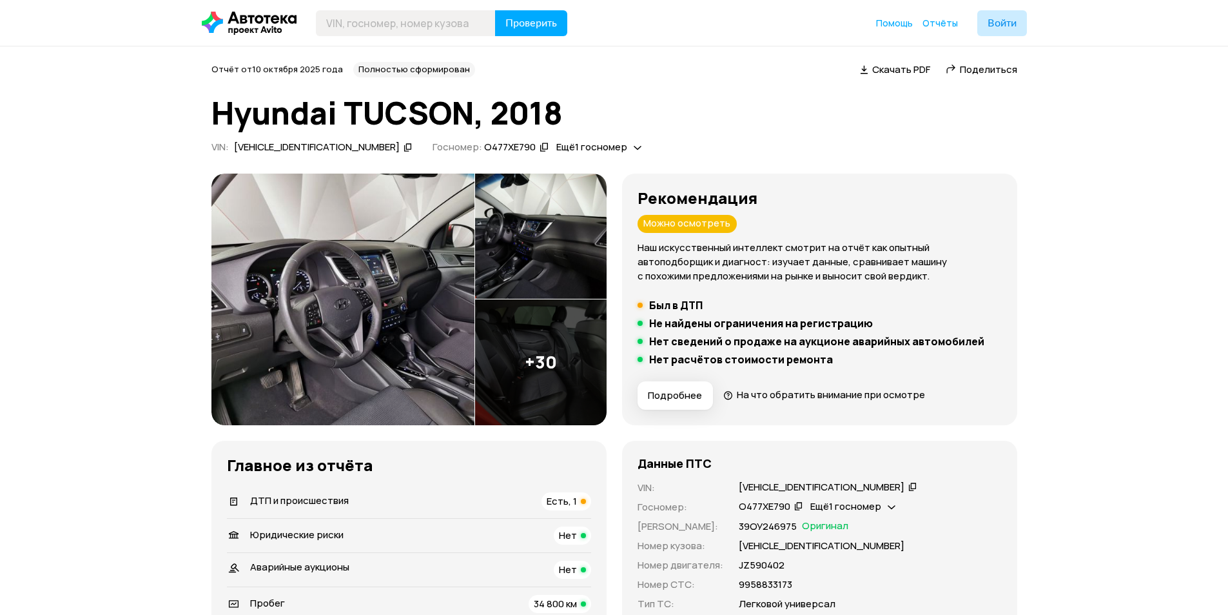  I want to click on h5: Нет сведений о продаже на аукционе аварийных автомобилей, so click(817, 341).